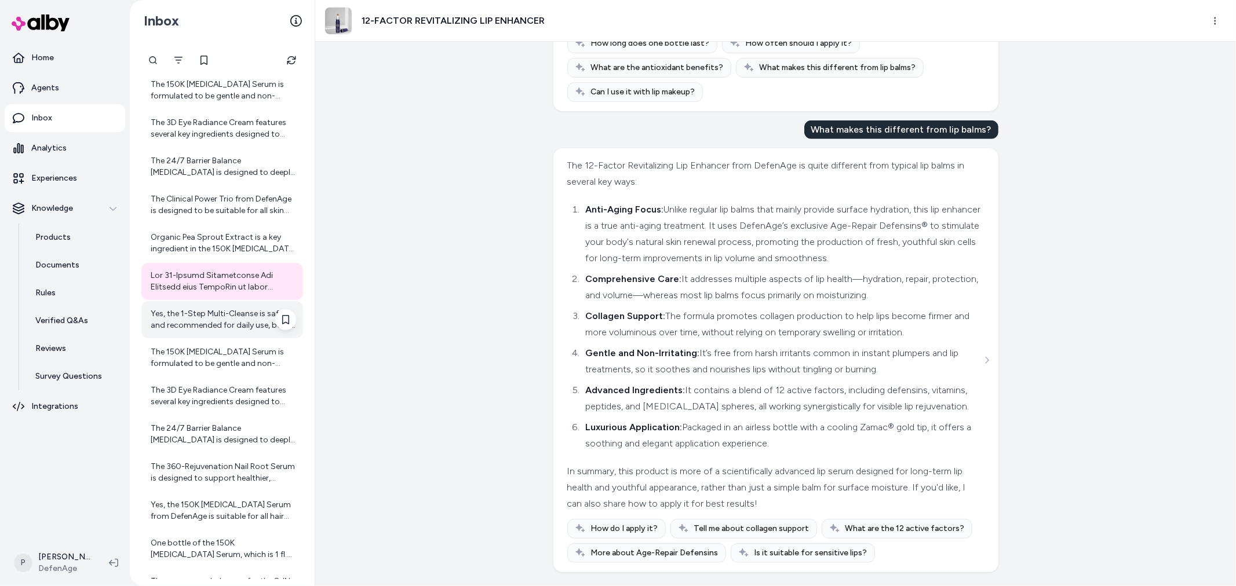 The image size is (1236, 586). Describe the element at coordinates (64, 569) in the screenshot. I see `span: DefenAge` at that location.